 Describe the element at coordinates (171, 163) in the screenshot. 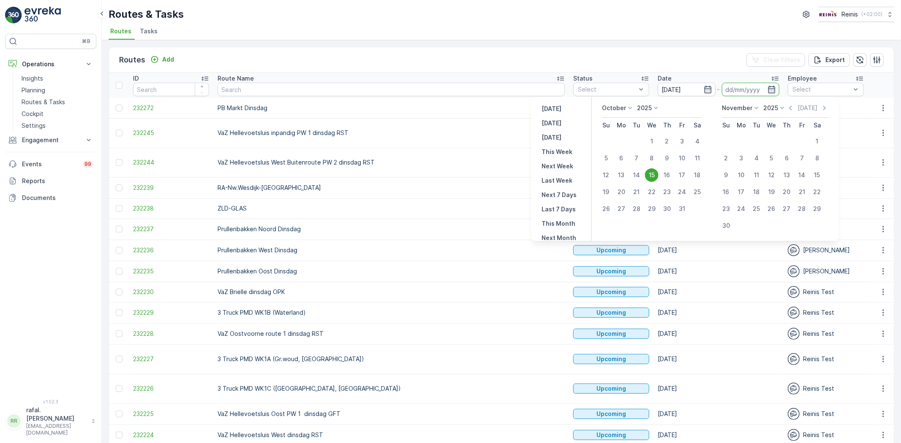

I see `a: 232244` at that location.